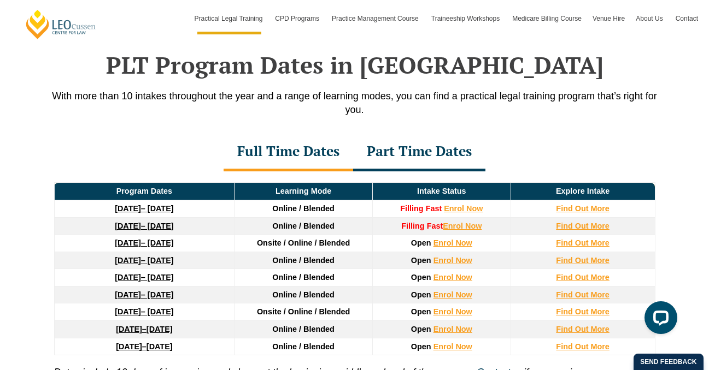  What do you see at coordinates (298, 19) in the screenshot?
I see `a: CPD Programs` at bounding box center [298, 19].